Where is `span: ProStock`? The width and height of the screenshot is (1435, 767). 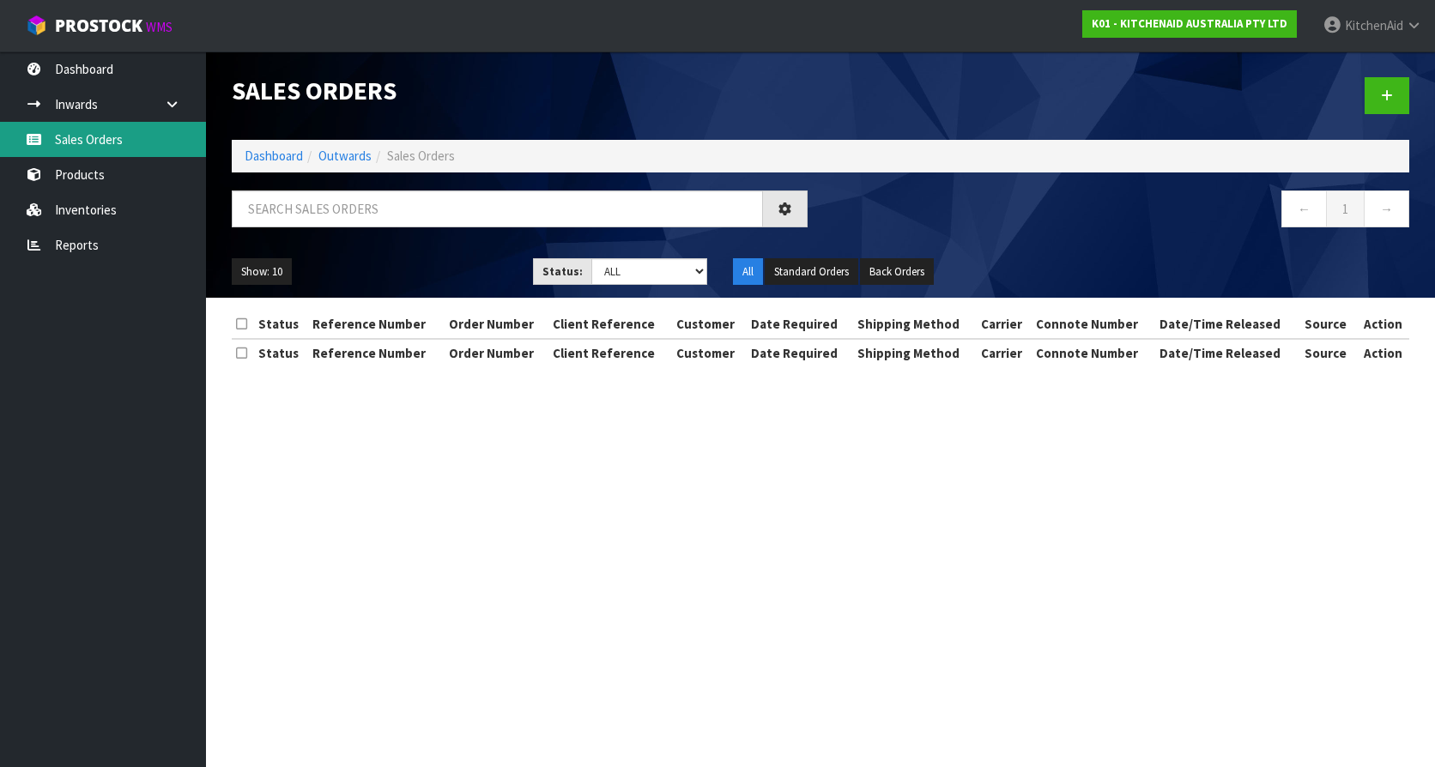
span: ProStock is located at coordinates (99, 26).